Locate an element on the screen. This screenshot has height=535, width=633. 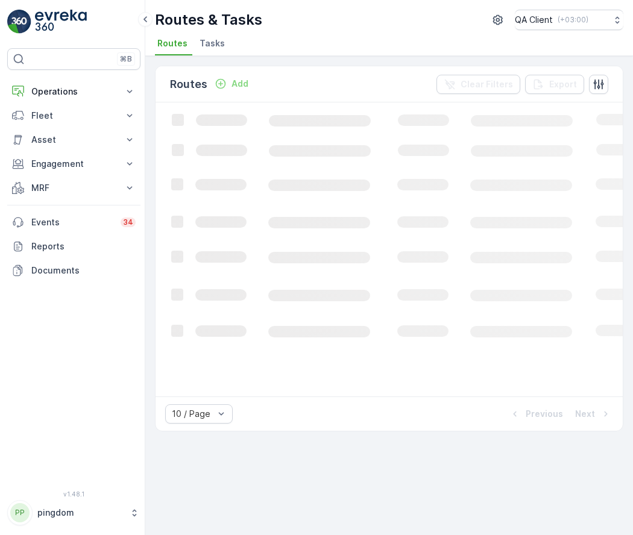
p: Reports is located at coordinates (83, 247).